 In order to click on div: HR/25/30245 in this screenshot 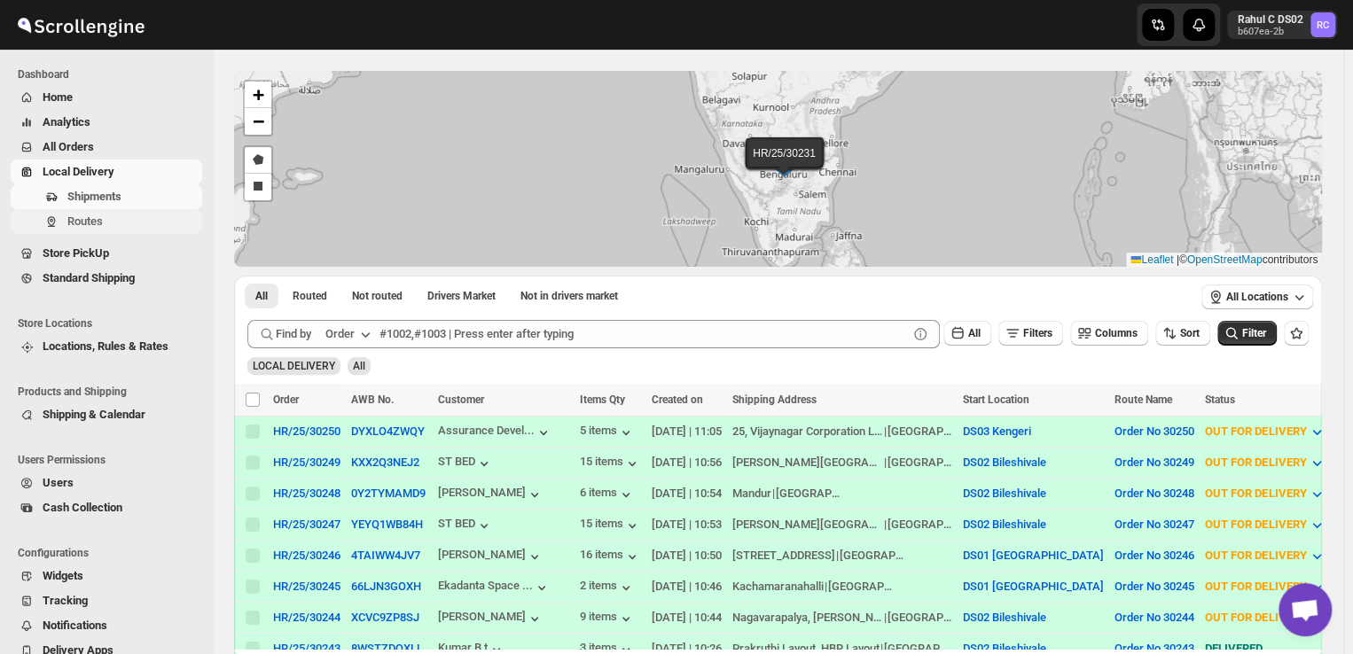, I will do `click(307, 586)`.